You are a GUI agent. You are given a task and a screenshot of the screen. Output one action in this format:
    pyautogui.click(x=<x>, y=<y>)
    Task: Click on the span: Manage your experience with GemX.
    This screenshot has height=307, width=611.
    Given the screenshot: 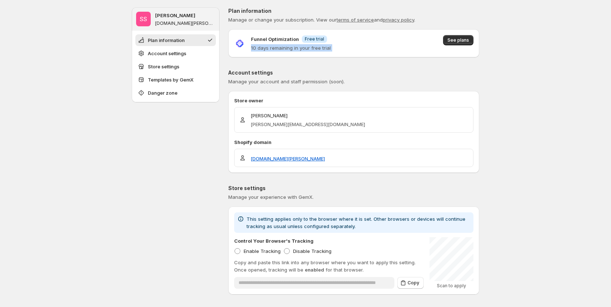 What is the action you would take?
    pyautogui.click(x=271, y=197)
    